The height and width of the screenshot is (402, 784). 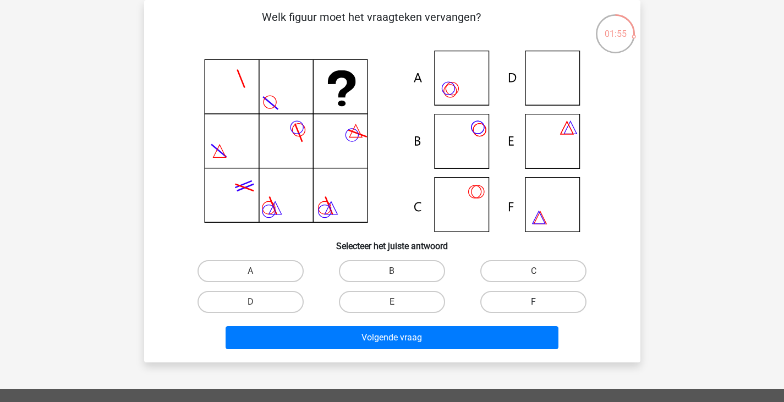 I want to click on label: C, so click(x=533, y=271).